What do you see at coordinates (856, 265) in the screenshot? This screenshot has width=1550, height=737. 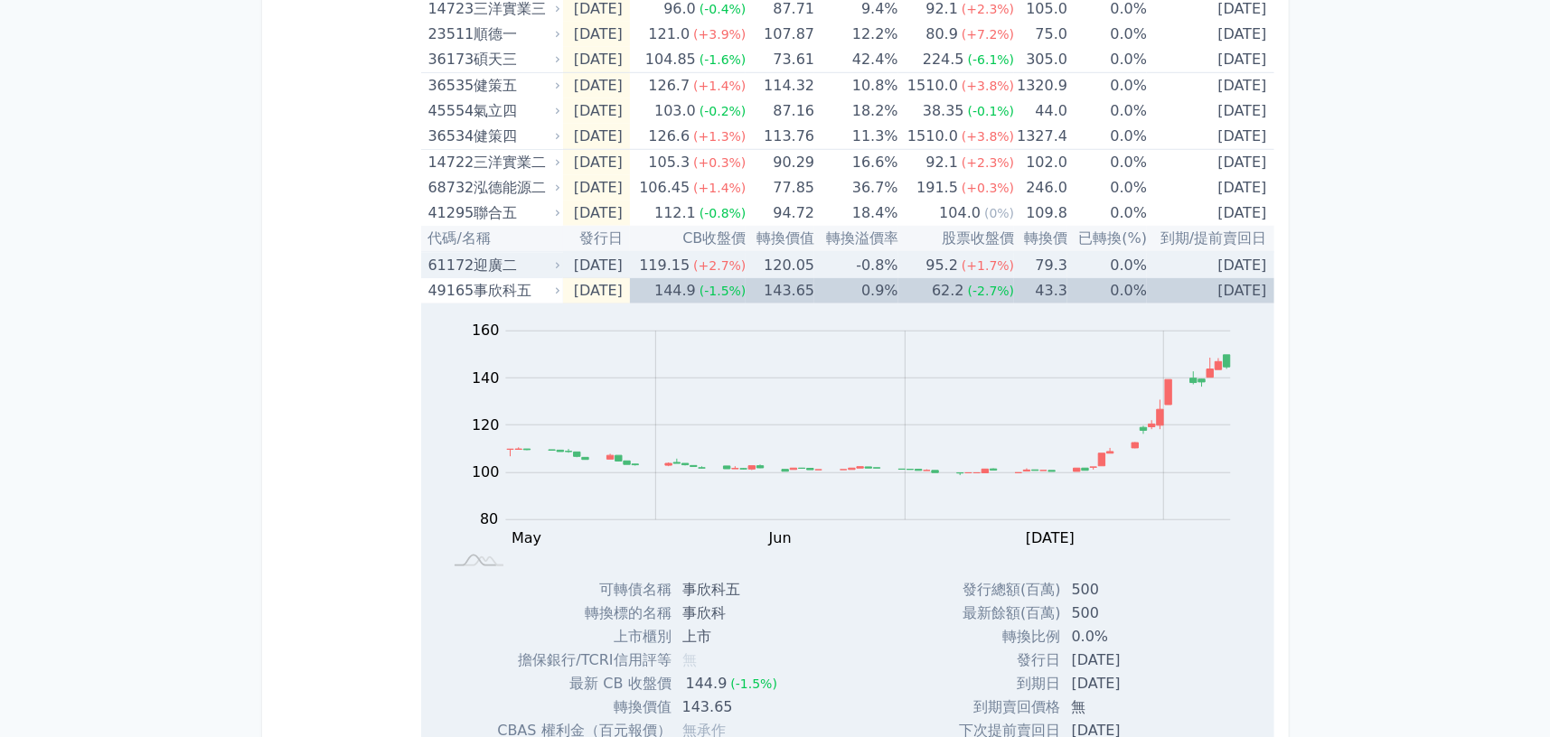 I see `td: -0.8%` at bounding box center [856, 265].